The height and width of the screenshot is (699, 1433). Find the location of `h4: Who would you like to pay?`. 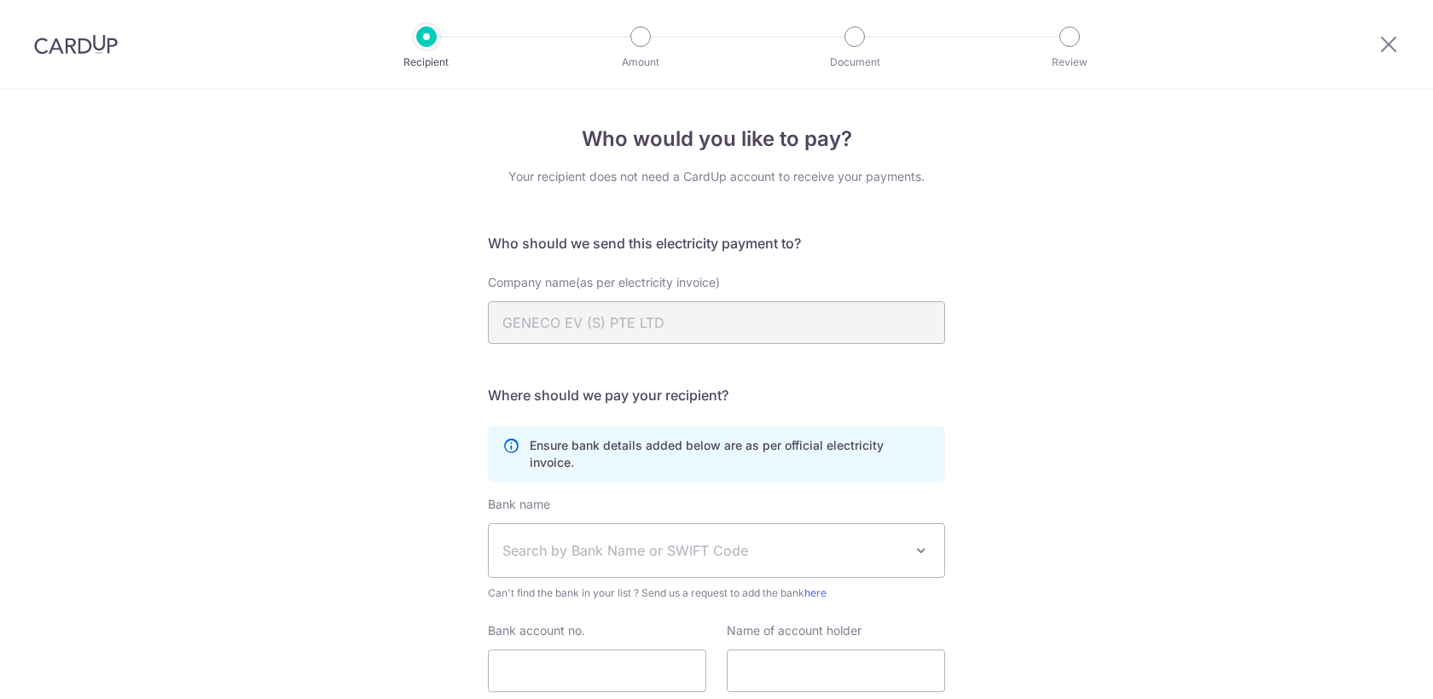

h4: Who would you like to pay? is located at coordinates (716, 139).